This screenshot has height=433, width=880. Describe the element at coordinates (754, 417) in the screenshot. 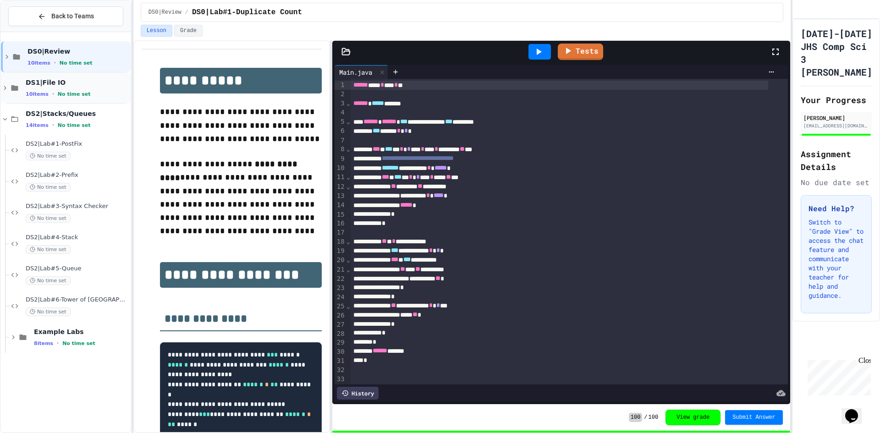

I see `button: Submit Answer` at that location.